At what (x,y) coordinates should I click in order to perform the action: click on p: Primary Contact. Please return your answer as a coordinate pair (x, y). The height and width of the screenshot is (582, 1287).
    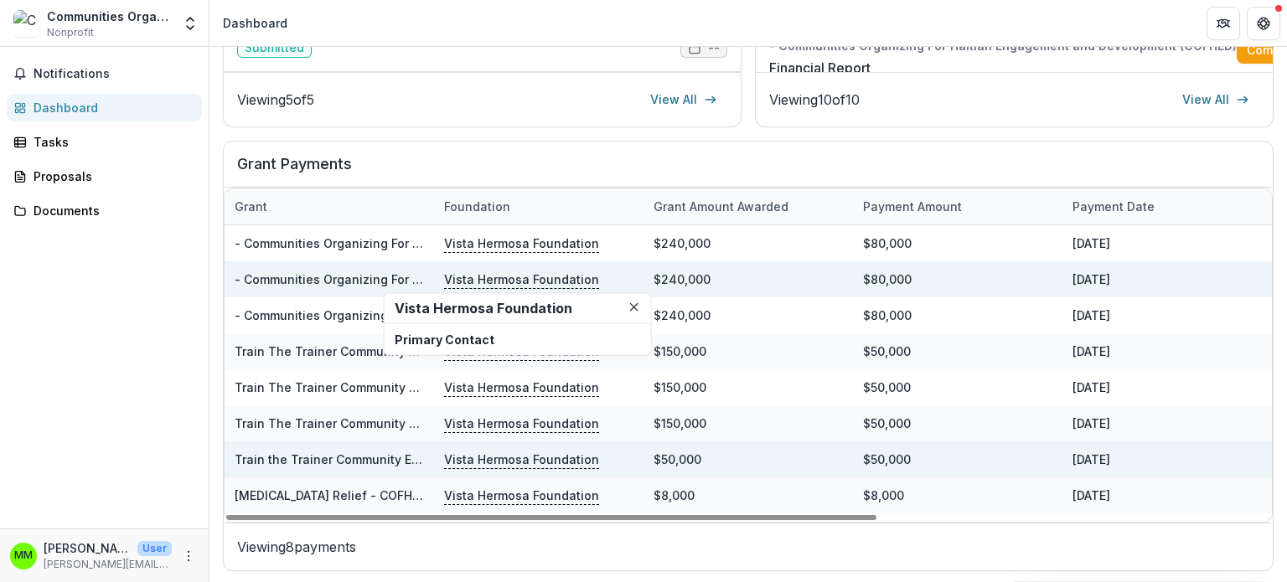
    Looking at the image, I should click on (518, 339).